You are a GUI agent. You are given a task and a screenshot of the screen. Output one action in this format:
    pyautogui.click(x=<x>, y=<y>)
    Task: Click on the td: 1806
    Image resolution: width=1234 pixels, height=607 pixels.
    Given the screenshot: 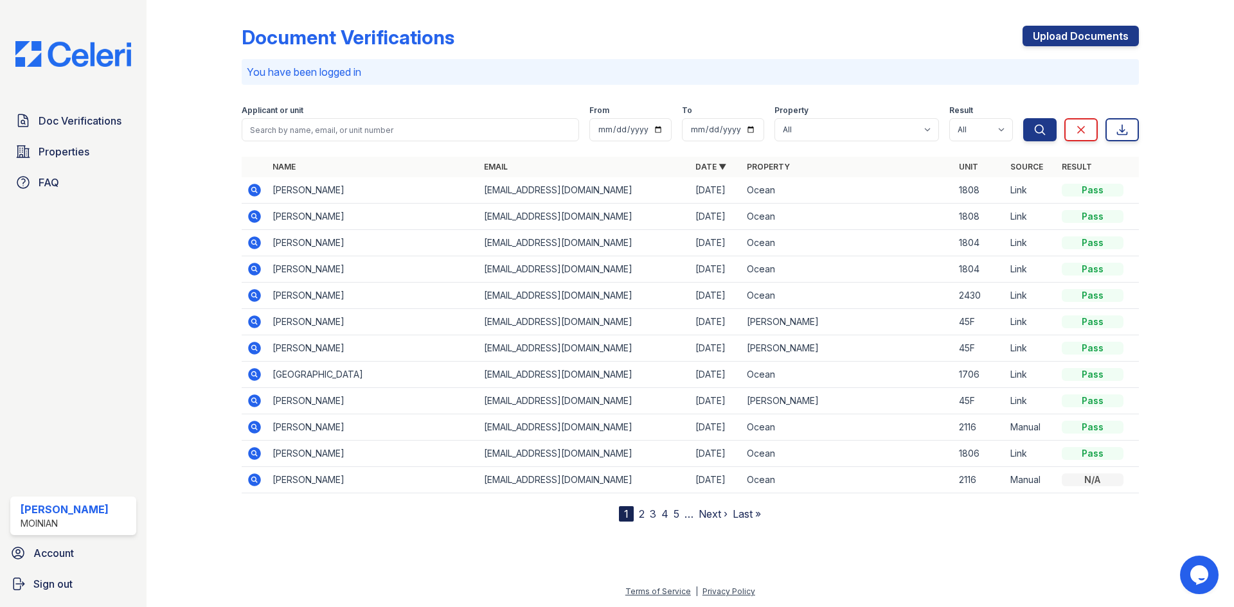 What is the action you would take?
    pyautogui.click(x=980, y=454)
    